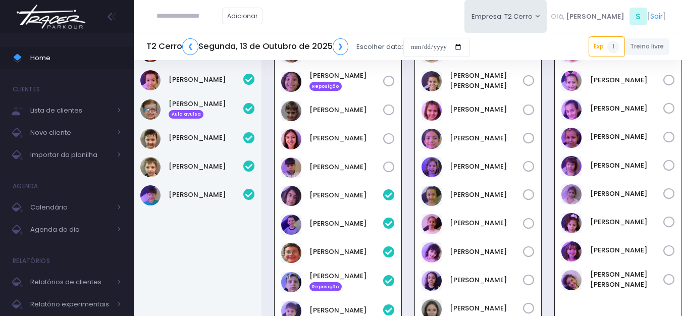 The width and height of the screenshot is (682, 316). Describe the element at coordinates (71, 155) in the screenshot. I see `span: Importar da planilha` at that location.